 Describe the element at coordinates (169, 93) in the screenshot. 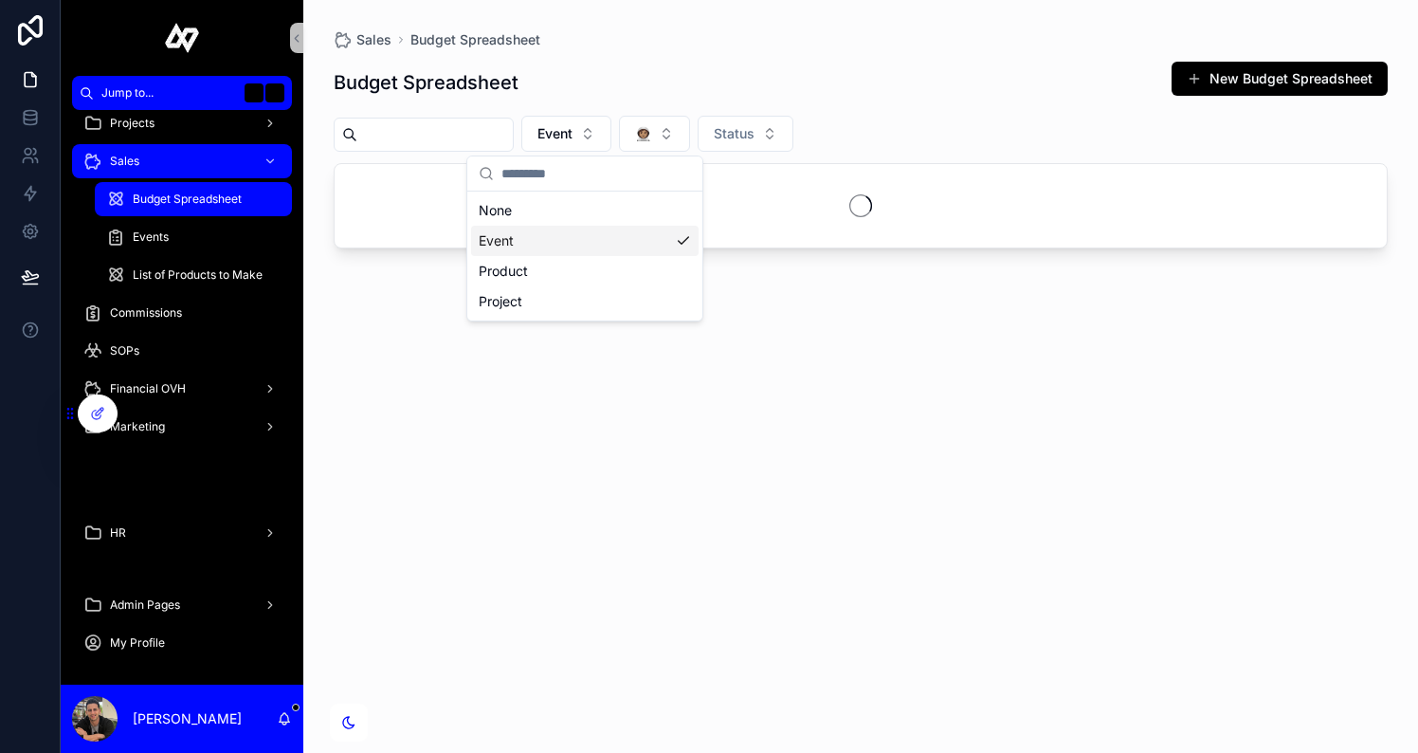

I see `span: Jump to...` at that location.